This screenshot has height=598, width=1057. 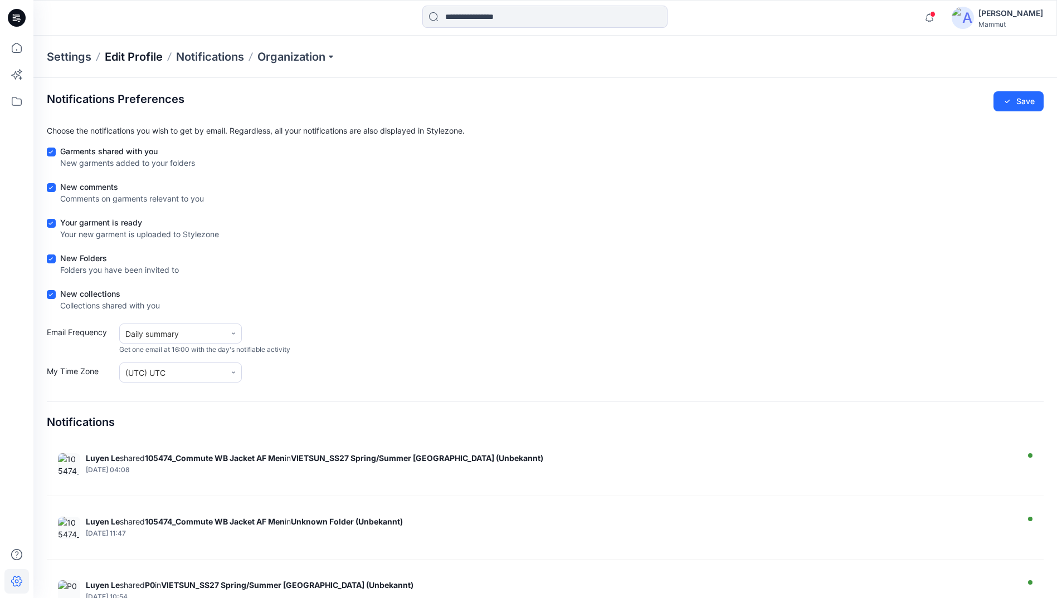 What do you see at coordinates (119, 258) in the screenshot?
I see `div: New Folders` at bounding box center [119, 258].